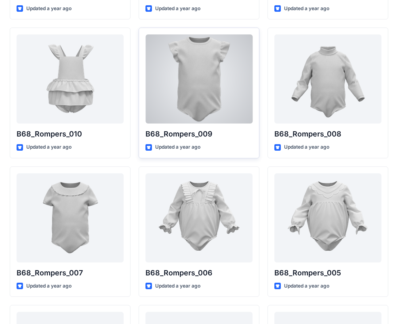 The height and width of the screenshot is (324, 398). I want to click on a: B68_Rompers_009, so click(199, 79).